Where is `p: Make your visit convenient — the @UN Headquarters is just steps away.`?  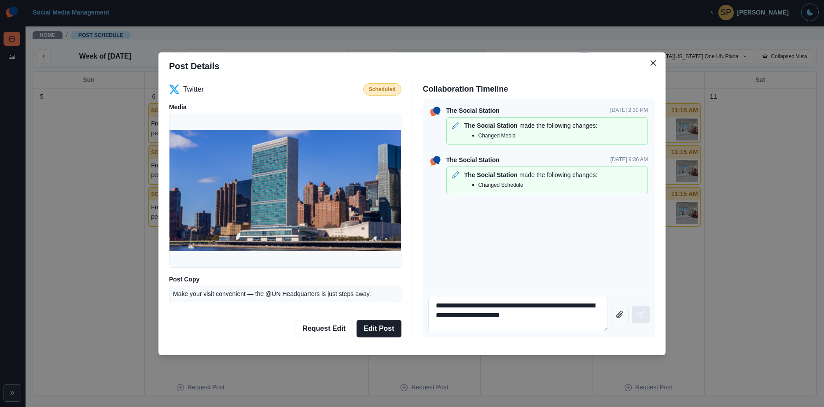
p: Make your visit convenient — the @UN Headquarters is just steps away. is located at coordinates (272, 294).